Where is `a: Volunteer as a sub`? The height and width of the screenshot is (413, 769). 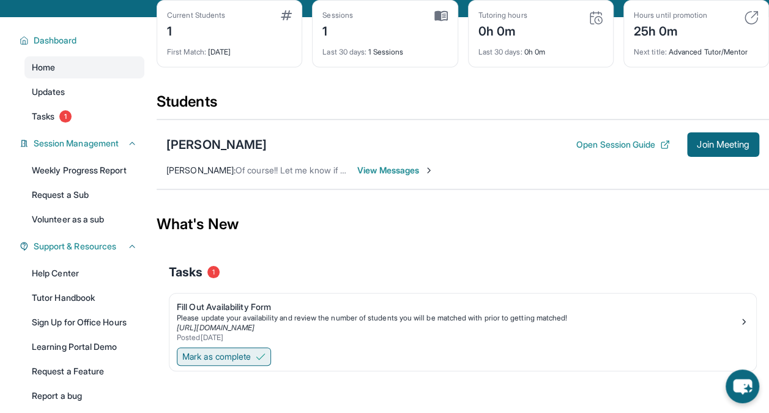 a: Volunteer as a sub is located at coordinates (84, 219).